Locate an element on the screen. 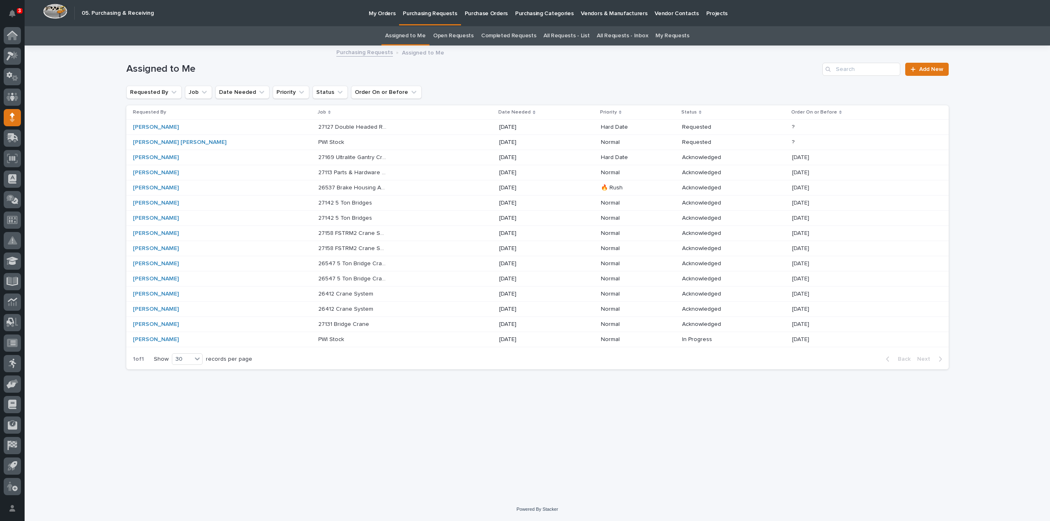  div: Search is located at coordinates (861, 69).